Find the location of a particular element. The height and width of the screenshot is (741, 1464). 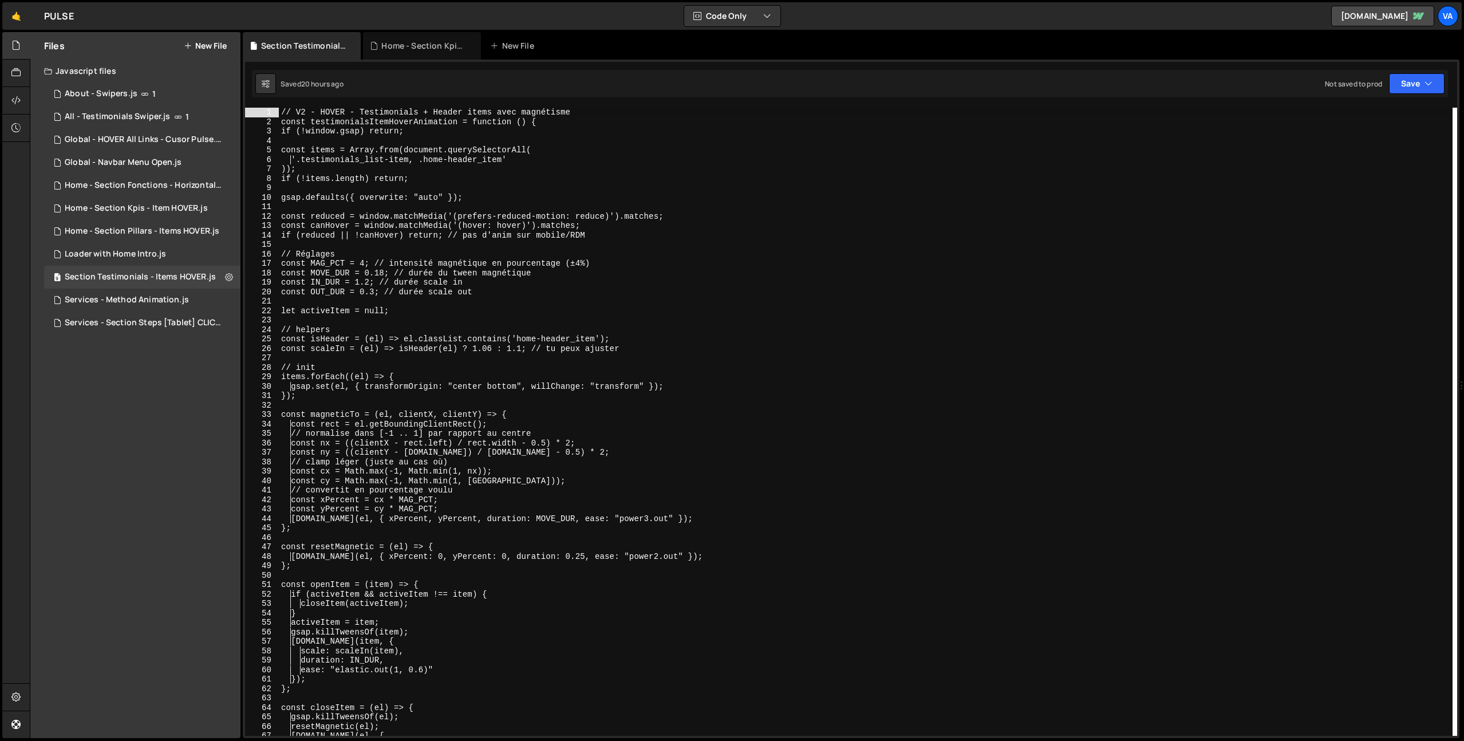

div: 7 is located at coordinates (262, 169).